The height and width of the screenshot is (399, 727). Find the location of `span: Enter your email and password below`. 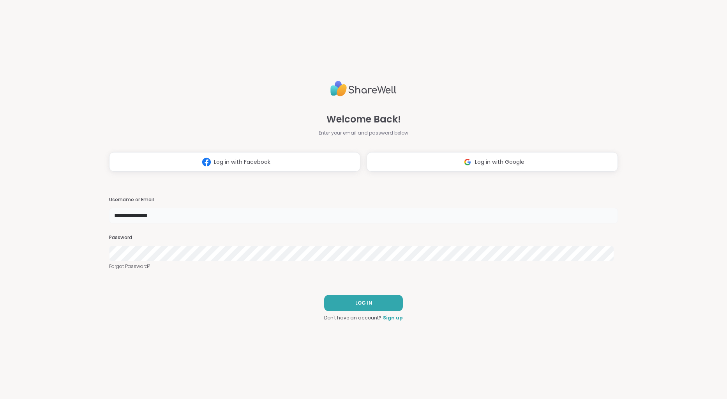

span: Enter your email and password below is located at coordinates (364, 133).